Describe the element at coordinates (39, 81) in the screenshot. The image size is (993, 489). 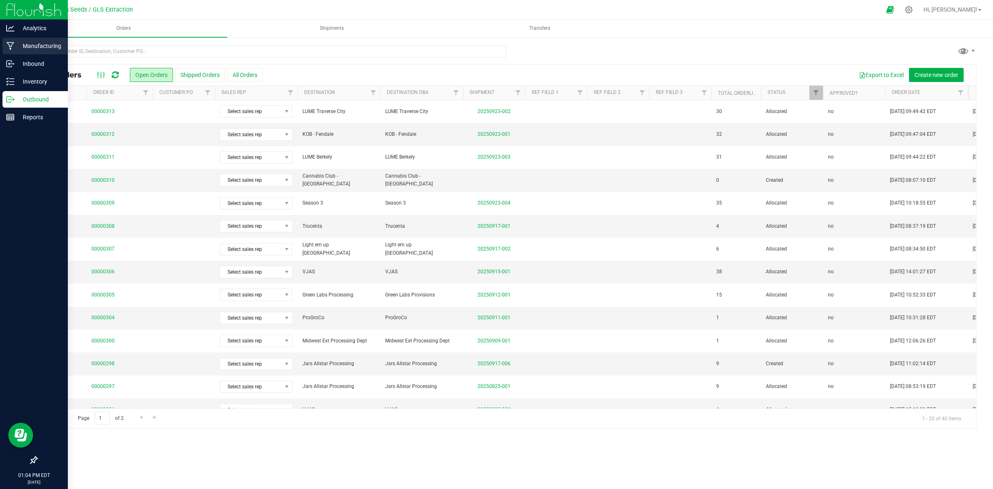
I see `p: Inventory` at that location.